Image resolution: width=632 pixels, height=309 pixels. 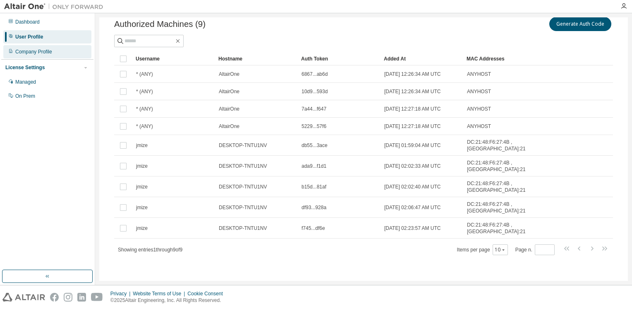 I want to click on div: Managed, so click(x=26, y=82).